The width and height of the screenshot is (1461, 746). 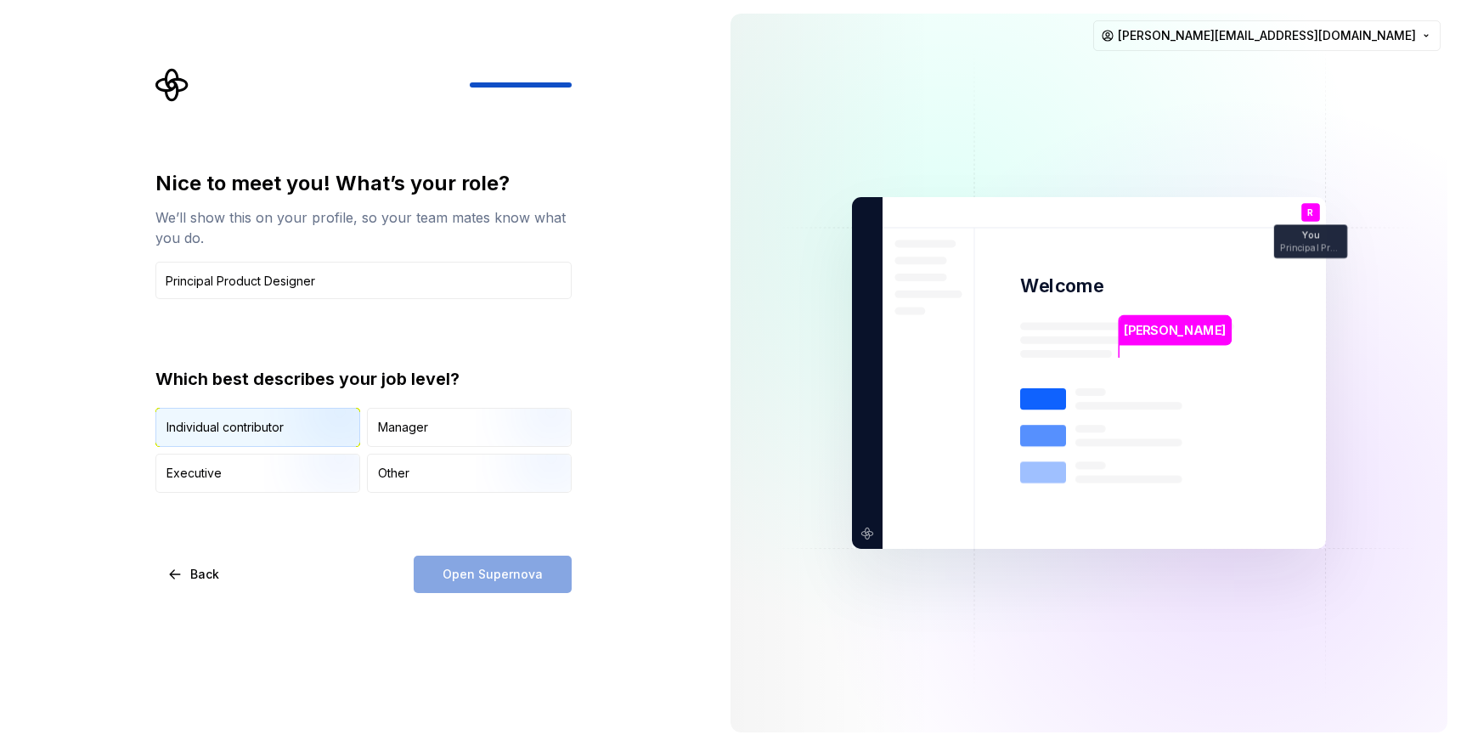 I want to click on svg: Supernova Logo, so click(x=172, y=85).